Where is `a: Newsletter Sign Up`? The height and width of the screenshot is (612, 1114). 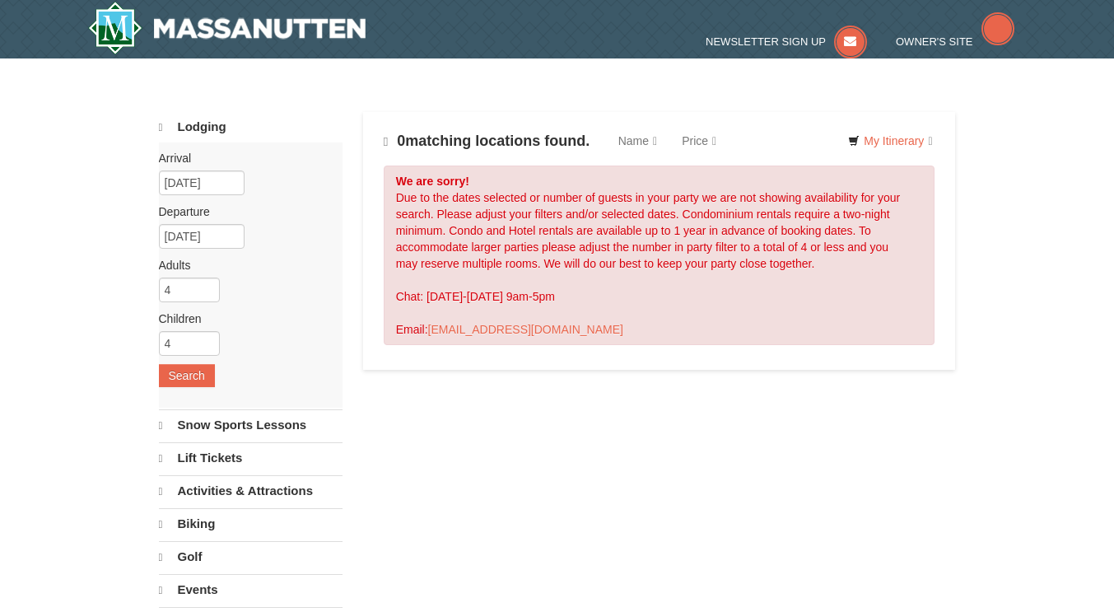 a: Newsletter Sign Up is located at coordinates (787, 41).